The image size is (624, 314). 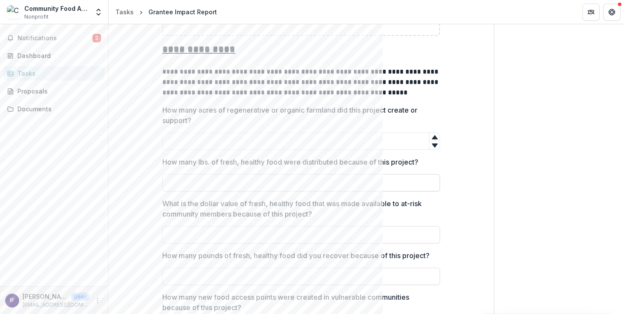 What do you see at coordinates (98, 12) in the screenshot?
I see `button: Open entity switcher` at bounding box center [98, 12].